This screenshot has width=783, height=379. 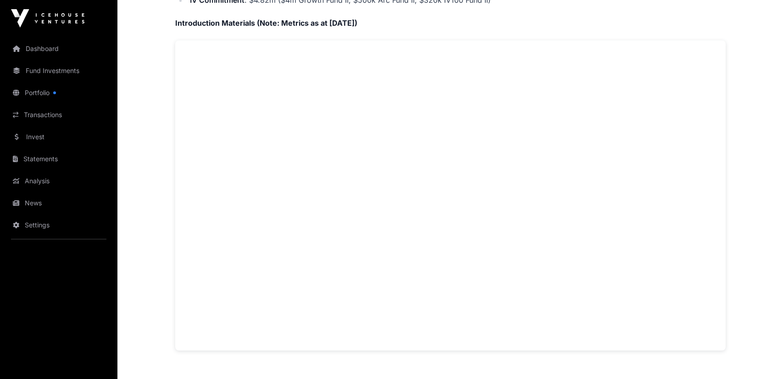 What do you see at coordinates (59, 203) in the screenshot?
I see `a: News` at bounding box center [59, 203].